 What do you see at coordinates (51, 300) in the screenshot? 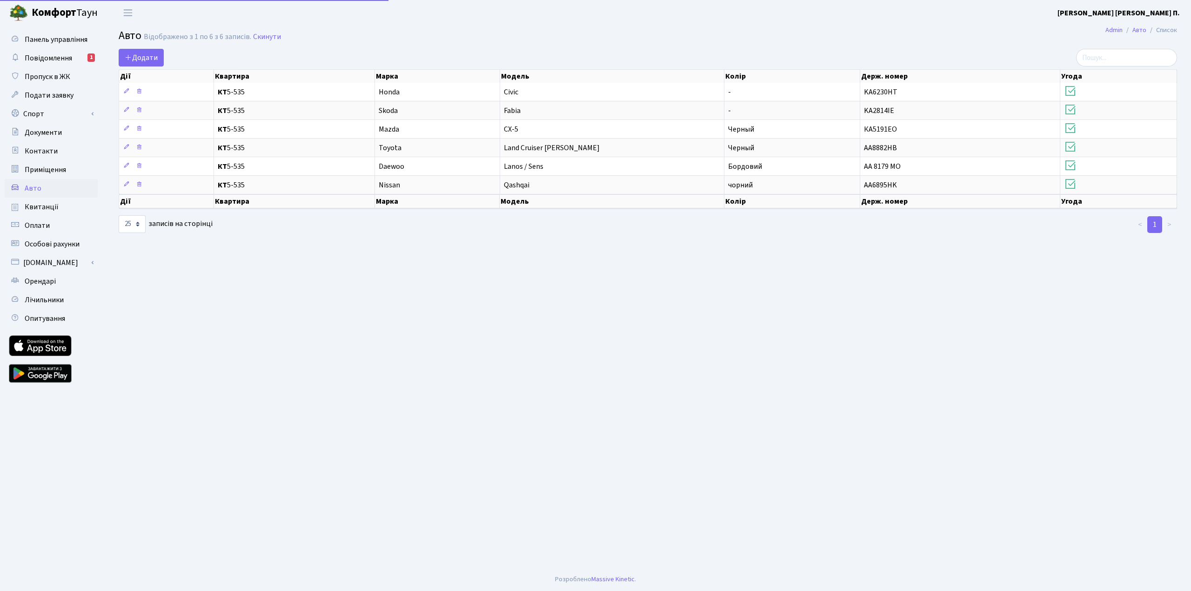
I see `a: Лічильники` at bounding box center [51, 300].